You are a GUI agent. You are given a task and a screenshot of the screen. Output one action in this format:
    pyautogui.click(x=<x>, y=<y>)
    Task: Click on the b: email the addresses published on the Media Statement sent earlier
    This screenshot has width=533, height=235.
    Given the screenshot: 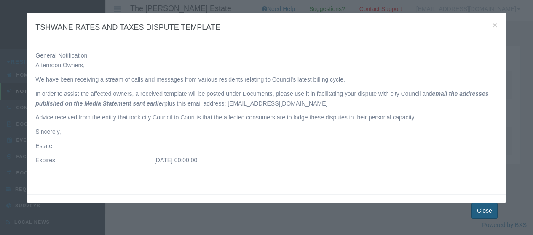 What is the action you would take?
    pyautogui.click(x=262, y=99)
    